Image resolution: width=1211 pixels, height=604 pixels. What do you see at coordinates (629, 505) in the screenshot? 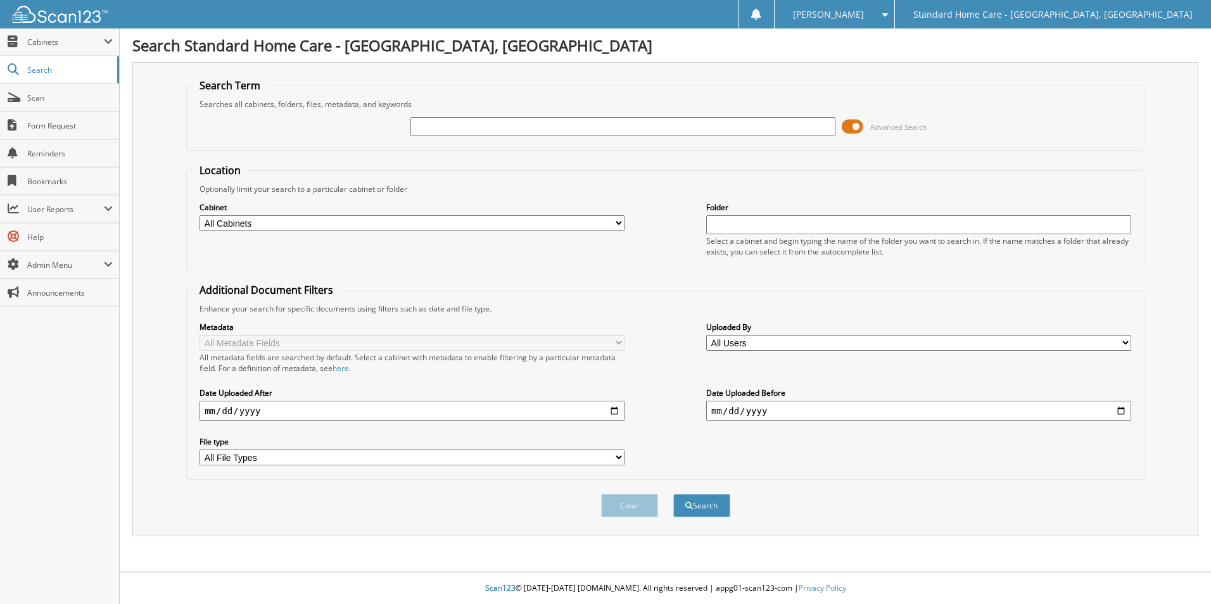
I see `button: Clear` at bounding box center [629, 505].